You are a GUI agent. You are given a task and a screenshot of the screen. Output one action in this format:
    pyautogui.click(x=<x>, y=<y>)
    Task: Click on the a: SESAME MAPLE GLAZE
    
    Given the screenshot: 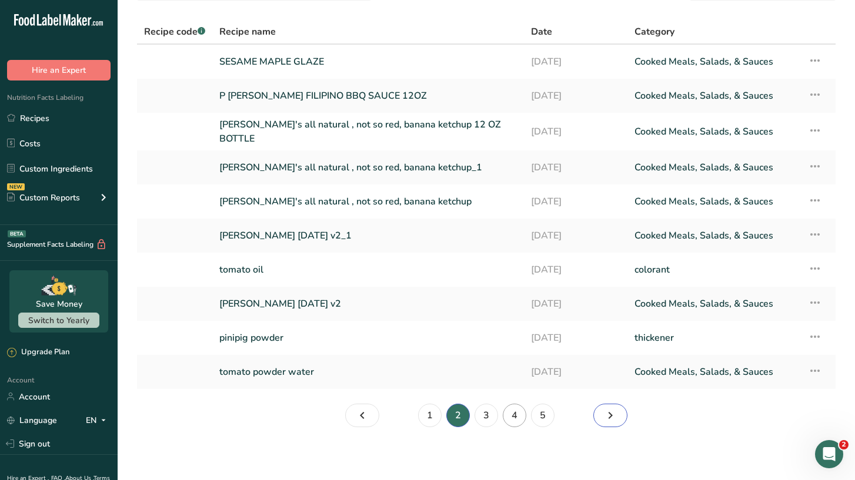 What is the action you would take?
    pyautogui.click(x=368, y=62)
    